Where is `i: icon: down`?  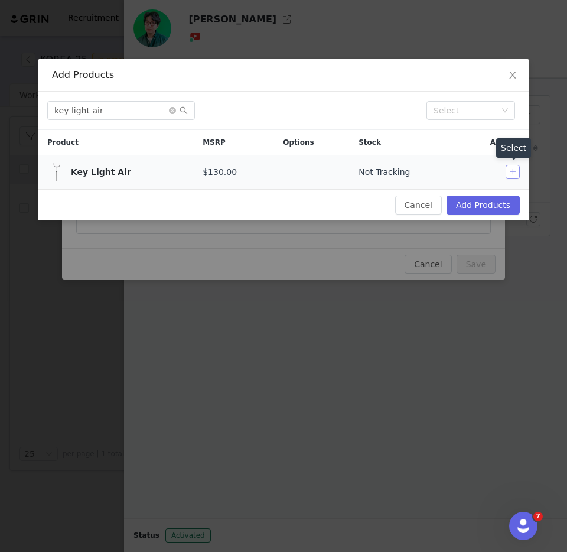
i: icon: down is located at coordinates (505, 111).